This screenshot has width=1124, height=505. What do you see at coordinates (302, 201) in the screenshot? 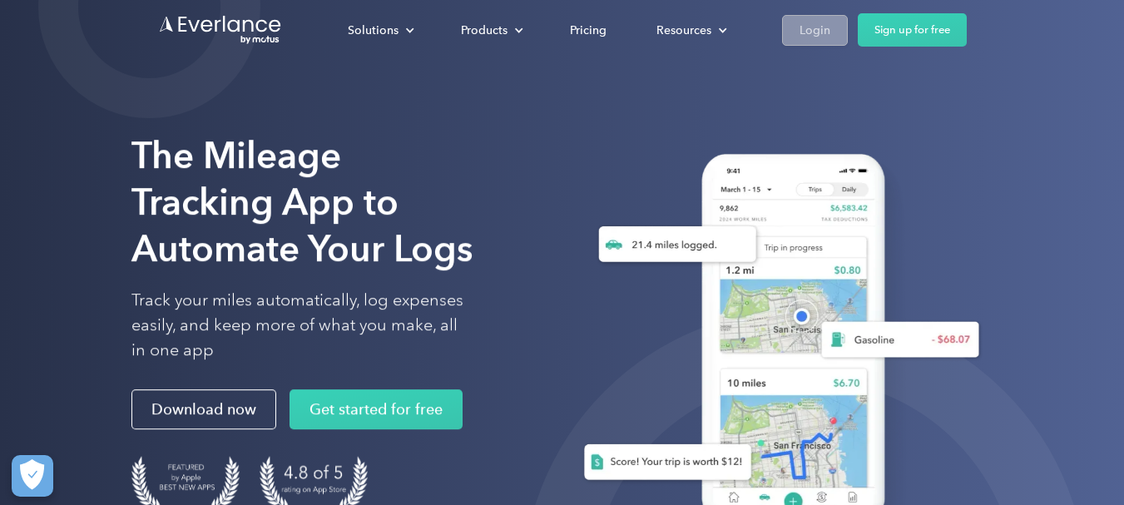
I see `strong: The Mileage Tracking App to Automate Your Logs` at bounding box center [302, 201].